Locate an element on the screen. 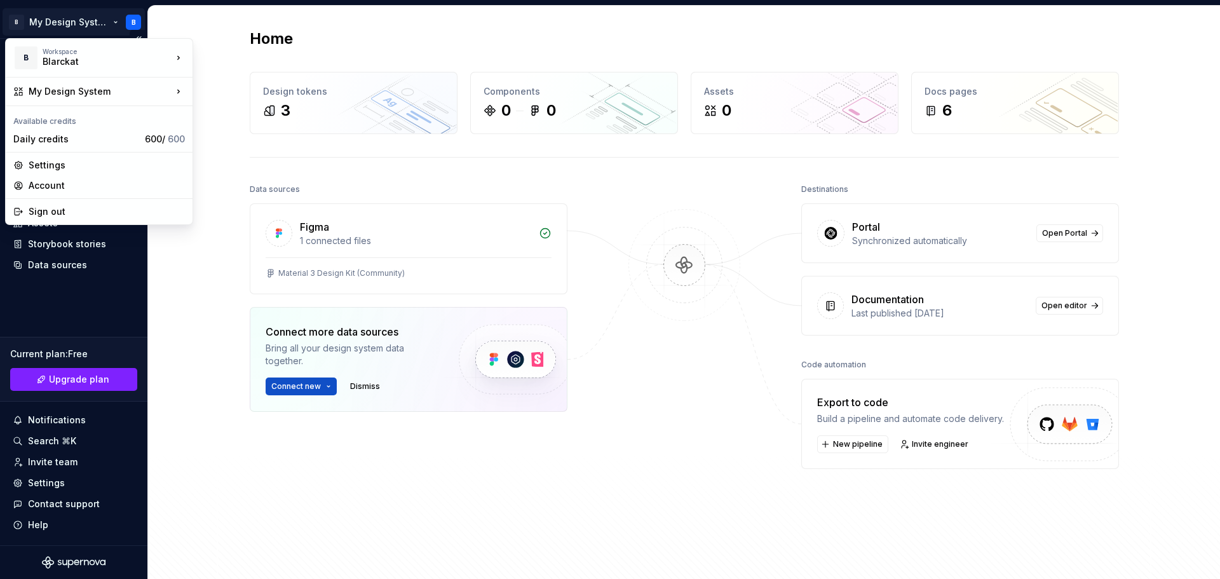 The width and height of the screenshot is (1220, 579). span: 600 is located at coordinates (176, 139).